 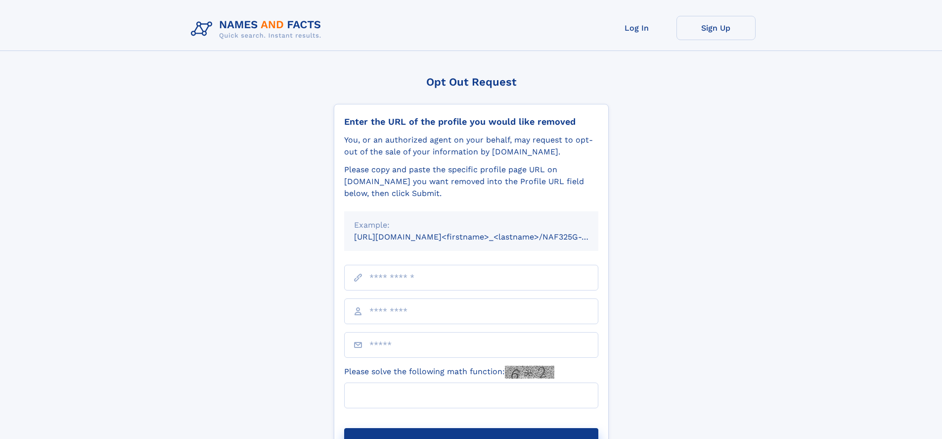 What do you see at coordinates (716, 28) in the screenshot?
I see `a: Sign Up` at bounding box center [716, 28].